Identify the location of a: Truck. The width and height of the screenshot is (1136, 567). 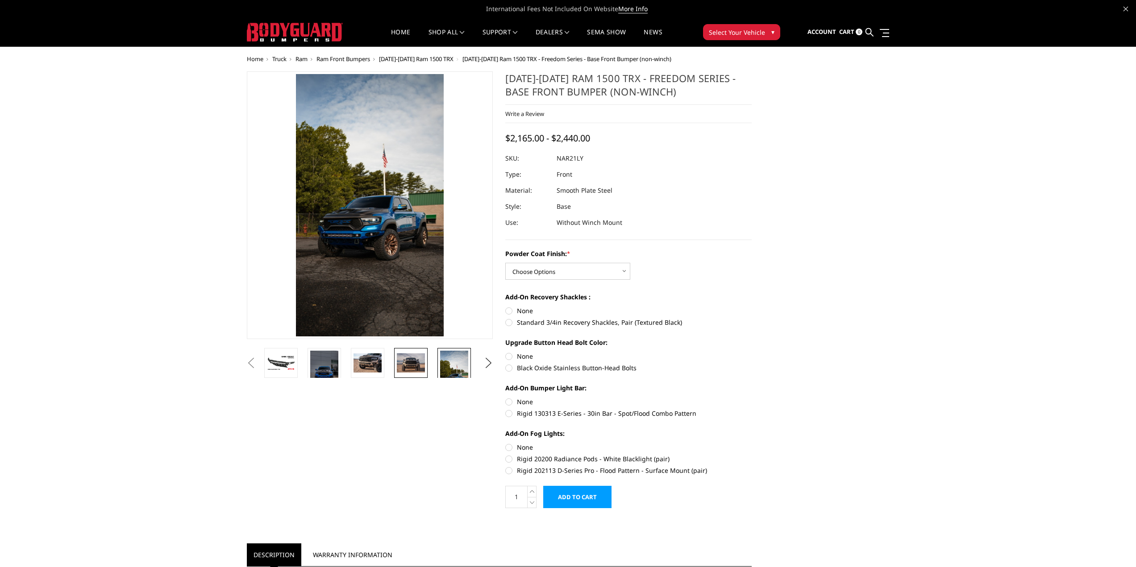
(279, 59).